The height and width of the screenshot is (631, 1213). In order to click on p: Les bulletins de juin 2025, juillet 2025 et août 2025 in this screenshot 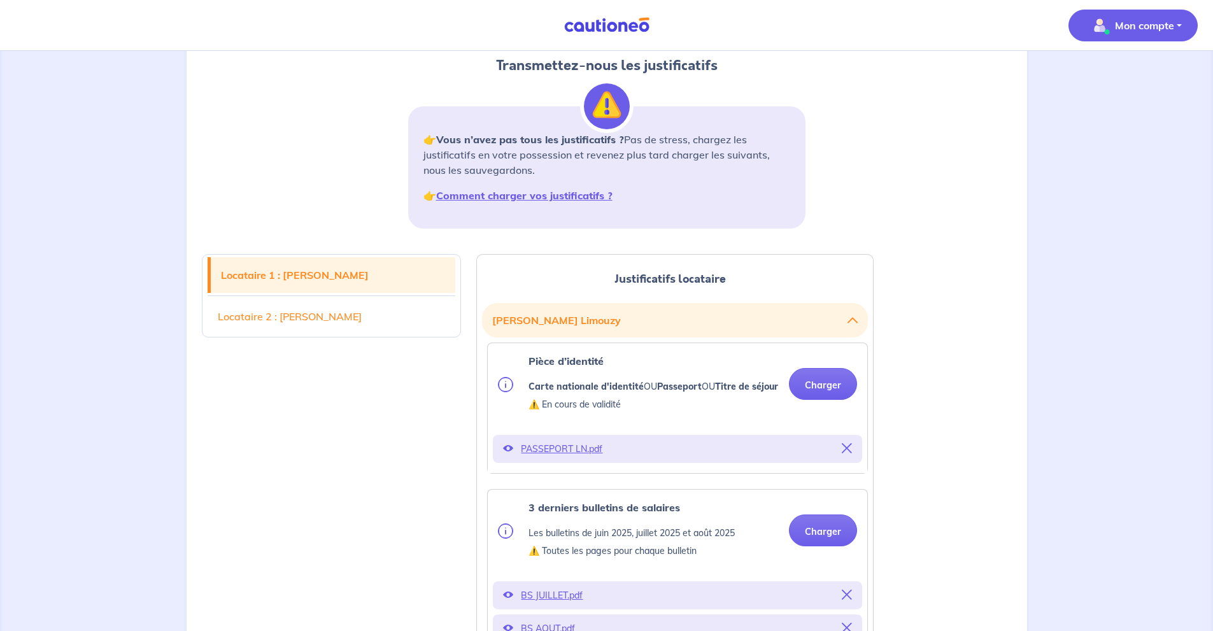, I will do `click(631, 533)`.